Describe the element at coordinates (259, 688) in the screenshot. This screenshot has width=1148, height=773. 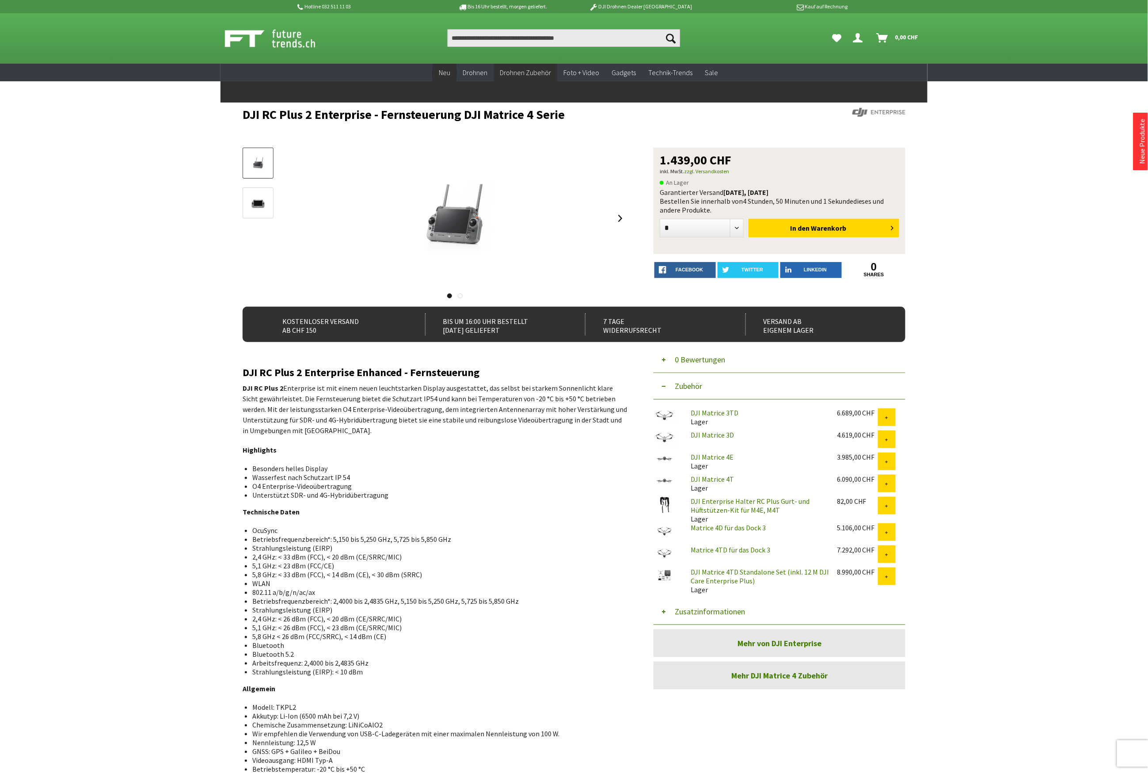
I see `strong: Allgemein` at that location.